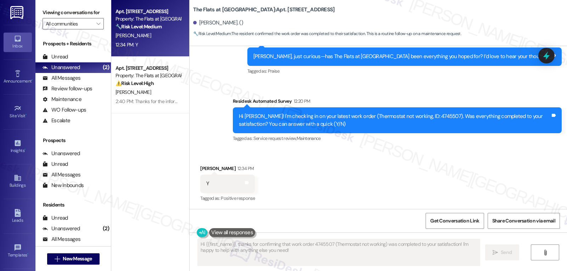 This screenshot has width=567, height=271. Describe the element at coordinates (73, 259) in the screenshot. I see `button: New Message` at that location.